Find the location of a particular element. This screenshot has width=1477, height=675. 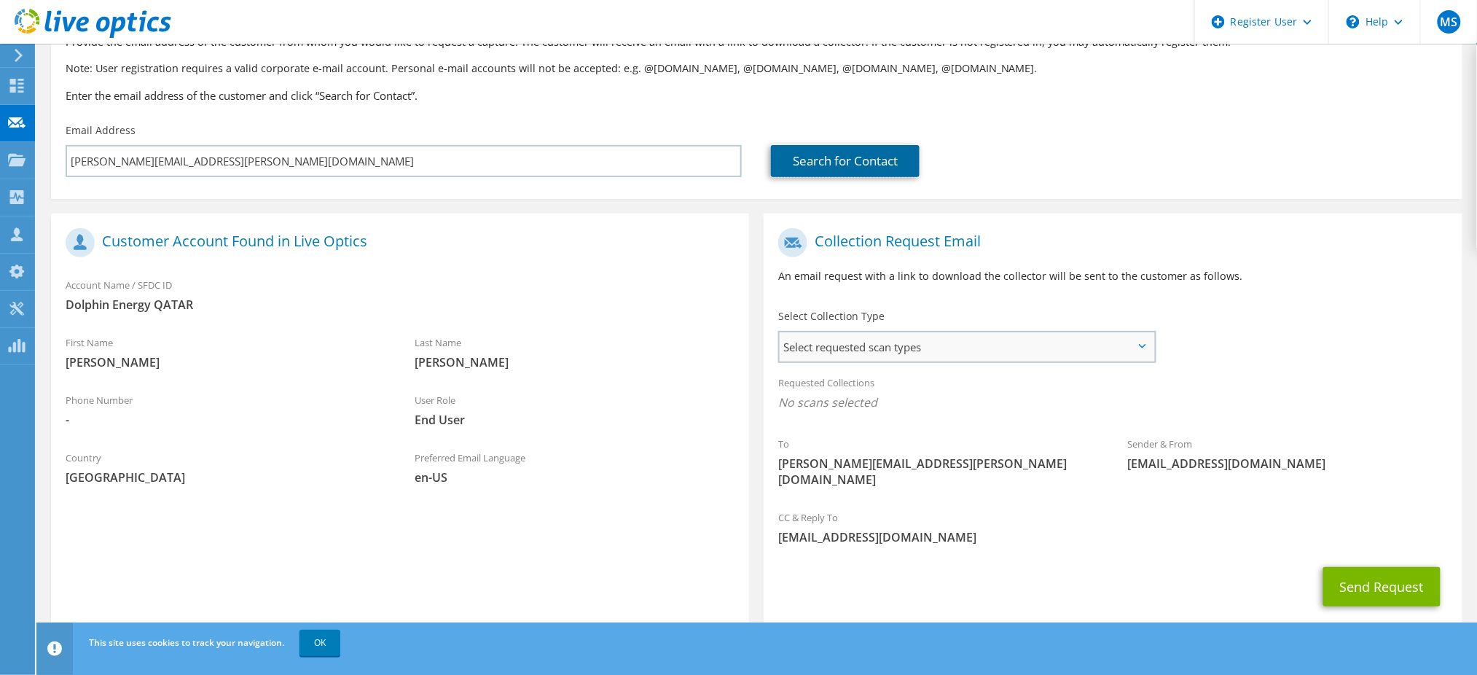

div: User Role is located at coordinates (574, 410).